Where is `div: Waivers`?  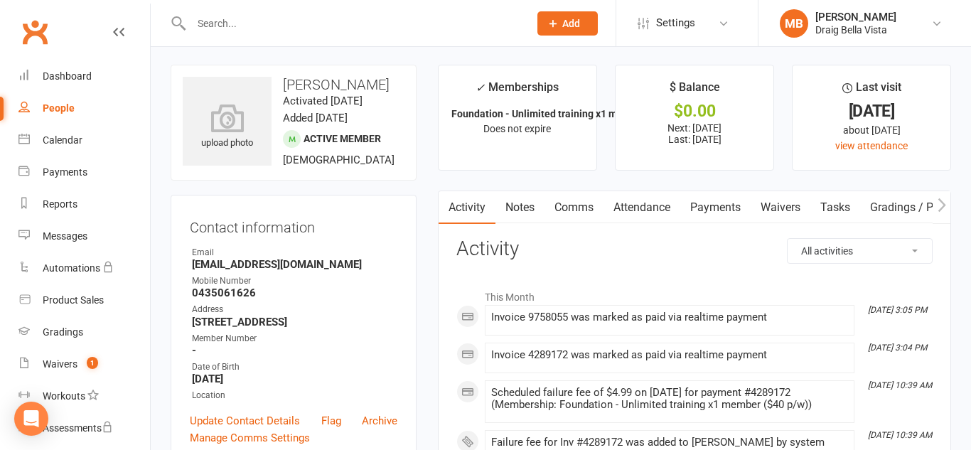 div: Waivers is located at coordinates (60, 364).